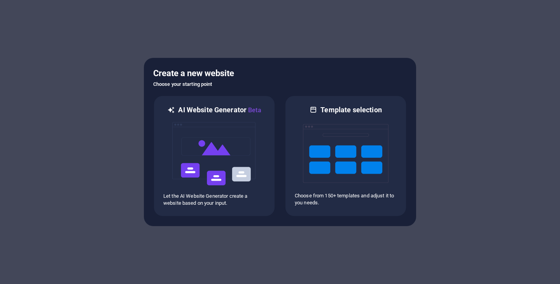  I want to click on h5: Create a new website, so click(280, 73).